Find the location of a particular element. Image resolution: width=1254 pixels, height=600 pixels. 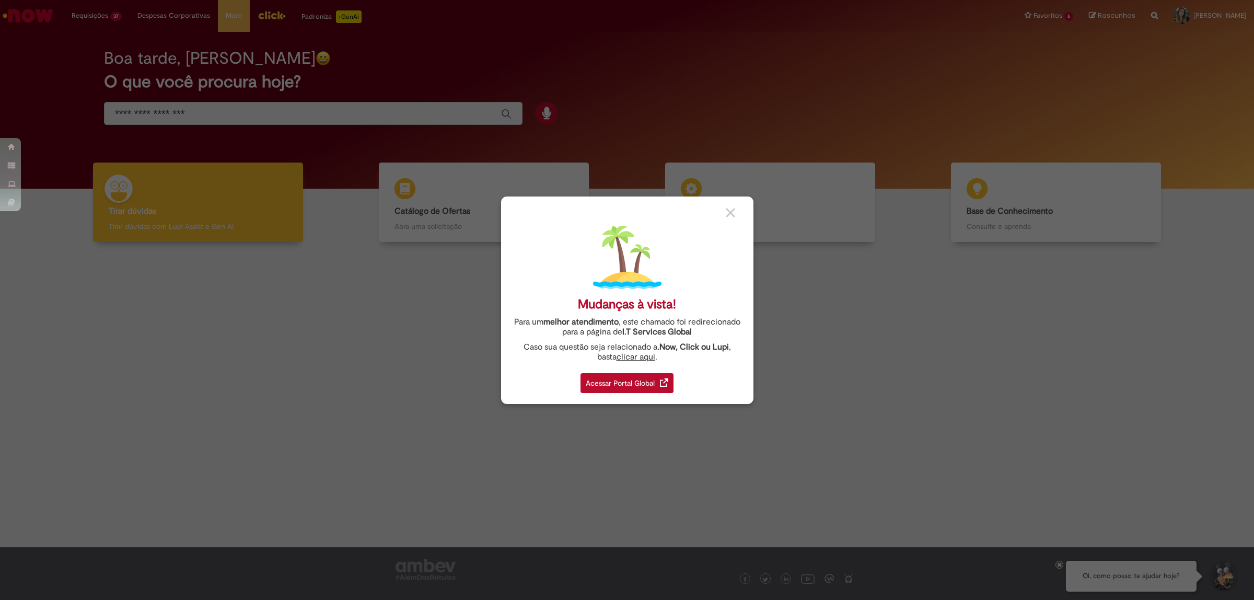

div: Para um , este chamado foi redirecionado para a página de is located at coordinates (627, 327).